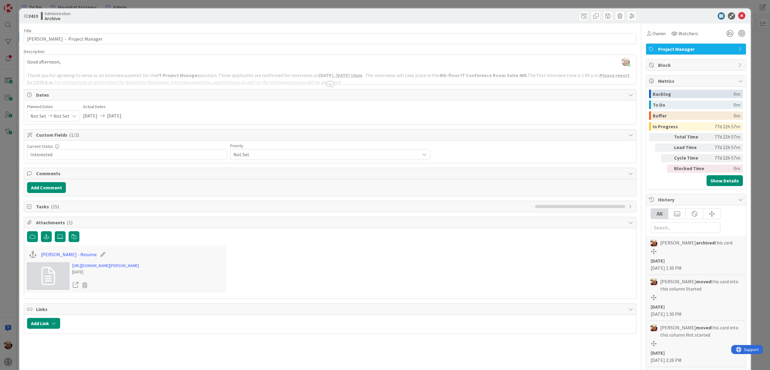  I want to click on span: Custom Fields, so click(331, 135).